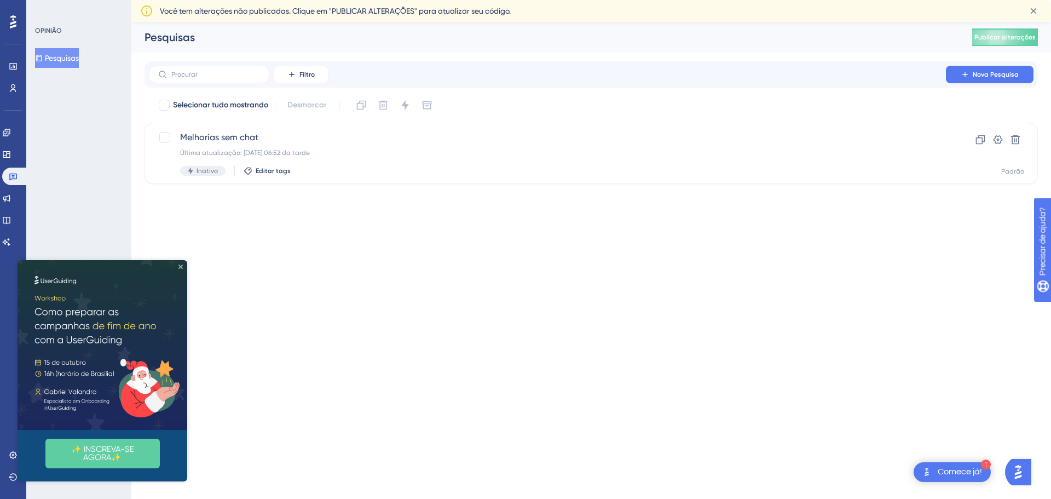  What do you see at coordinates (219, 137) in the screenshot?
I see `font: Melhorias sem chat` at bounding box center [219, 137].